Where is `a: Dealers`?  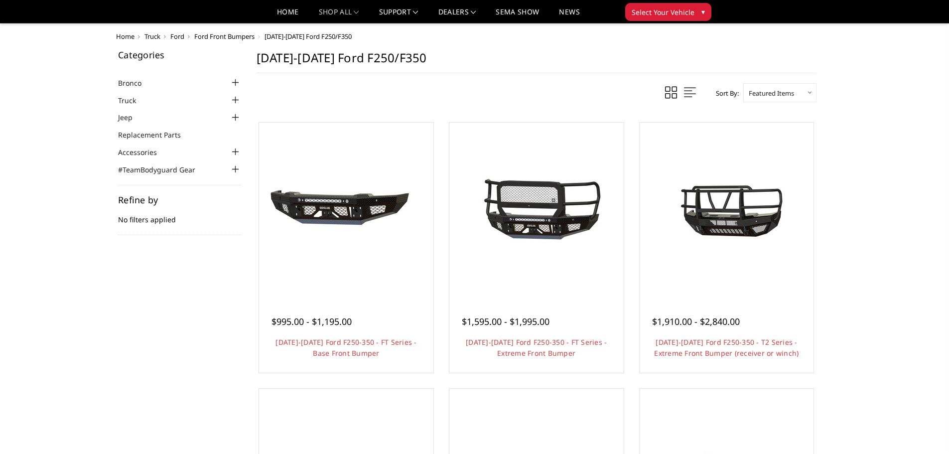 a: Dealers is located at coordinates (457, 15).